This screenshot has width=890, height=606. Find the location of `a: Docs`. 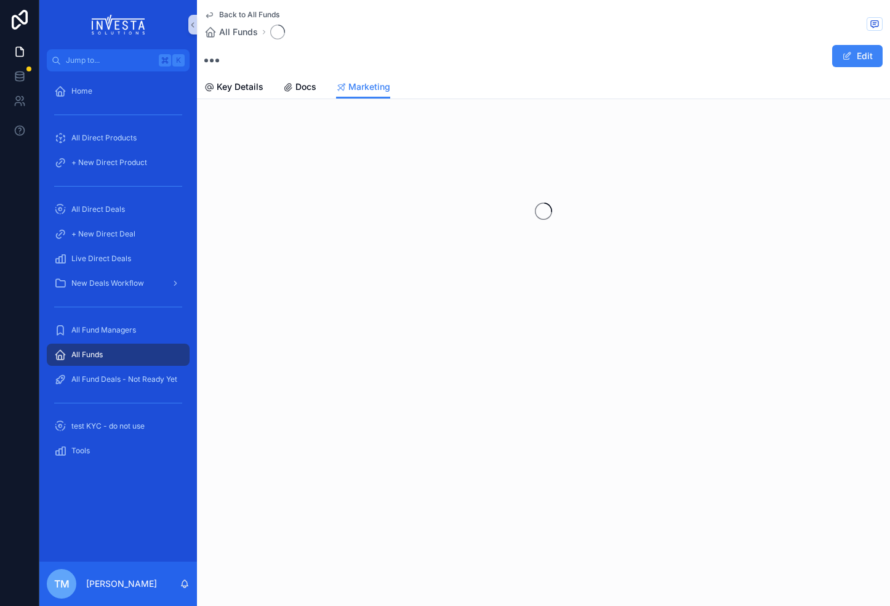

a: Docs is located at coordinates (300, 88).